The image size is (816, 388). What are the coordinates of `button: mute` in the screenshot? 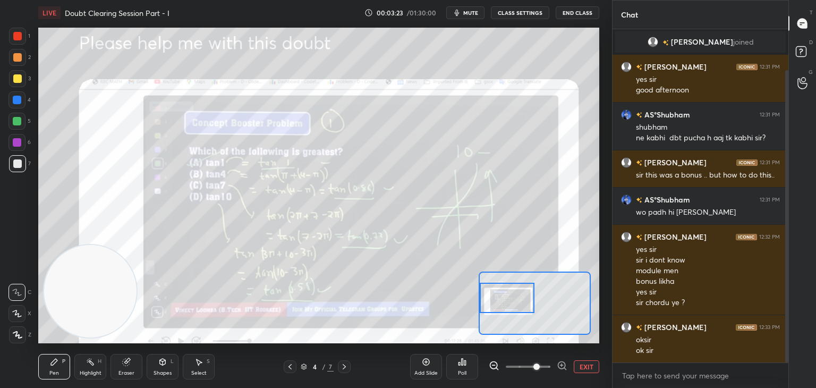 It's located at (466, 13).